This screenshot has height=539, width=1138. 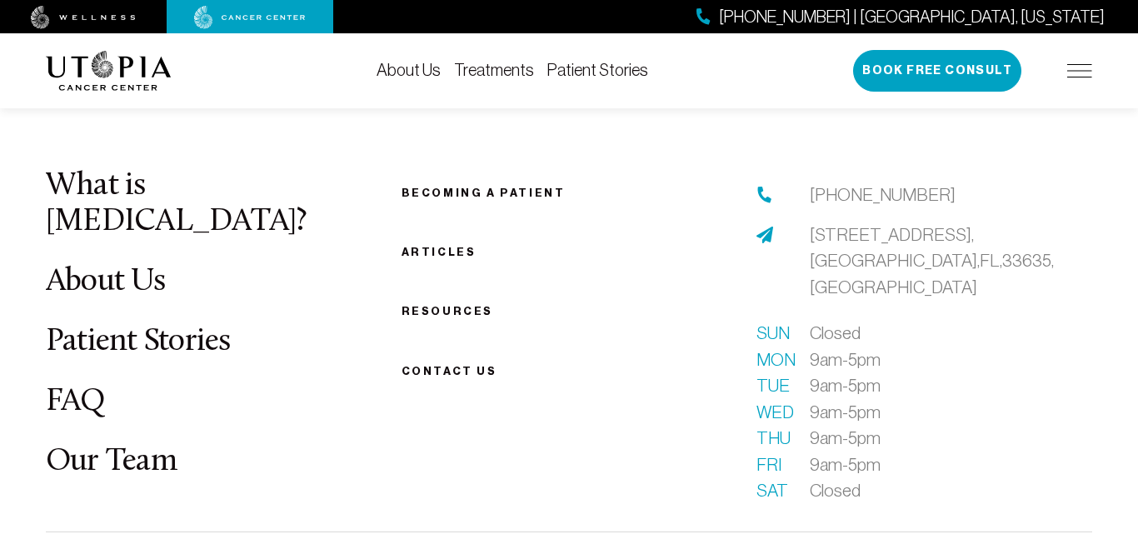 What do you see at coordinates (83, 17) in the screenshot?
I see `img: wellness` at bounding box center [83, 17].